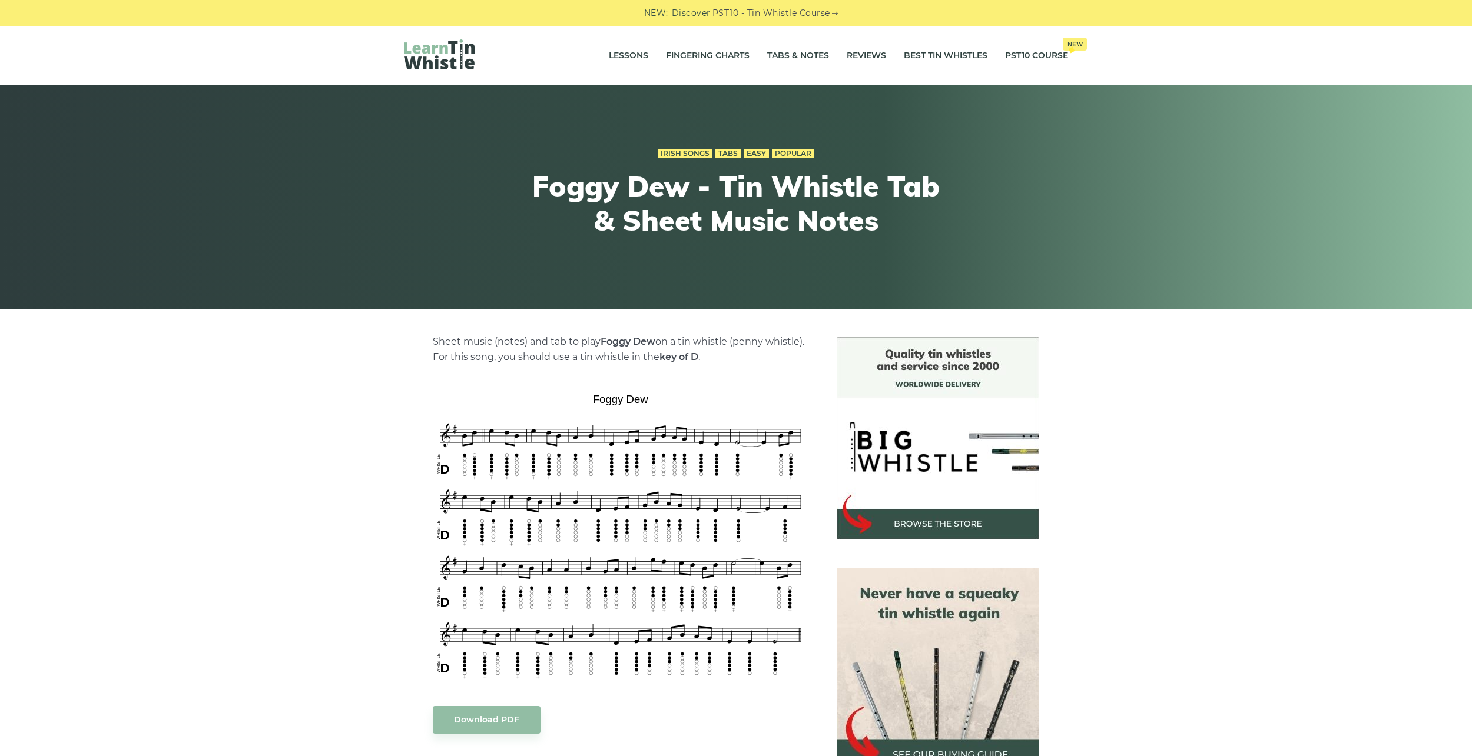 The image size is (1472, 756). I want to click on a: Fingering Charts, so click(708, 56).